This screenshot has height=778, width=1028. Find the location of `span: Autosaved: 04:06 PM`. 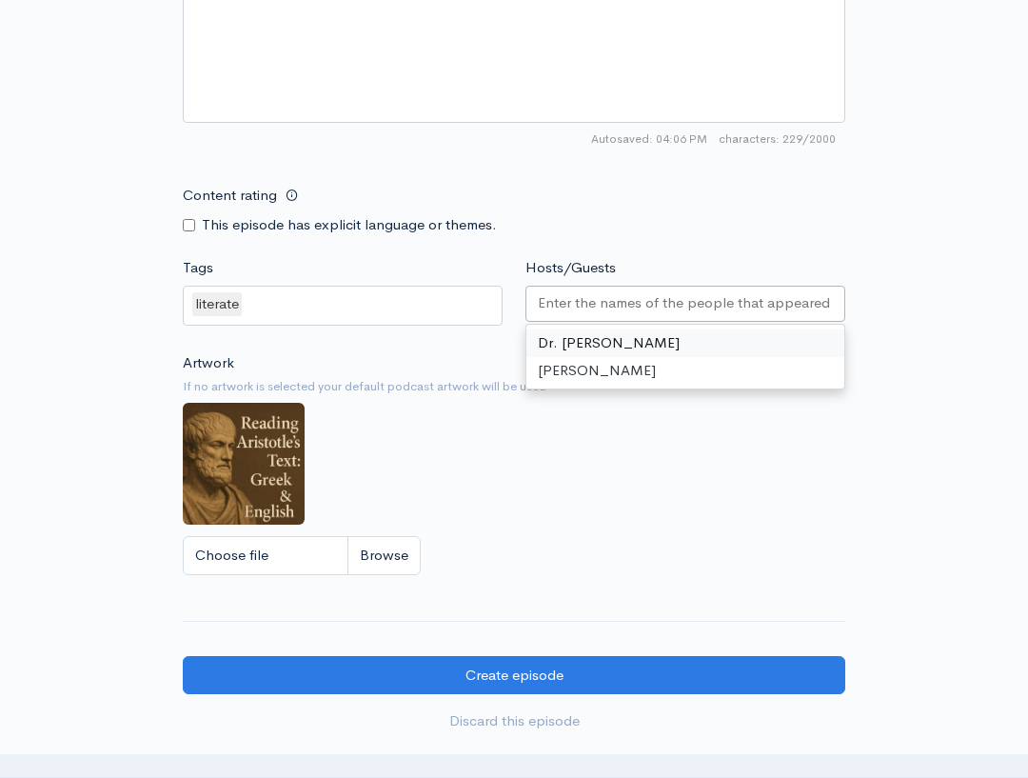

span: Autosaved: 04:06 PM is located at coordinates (649, 139).